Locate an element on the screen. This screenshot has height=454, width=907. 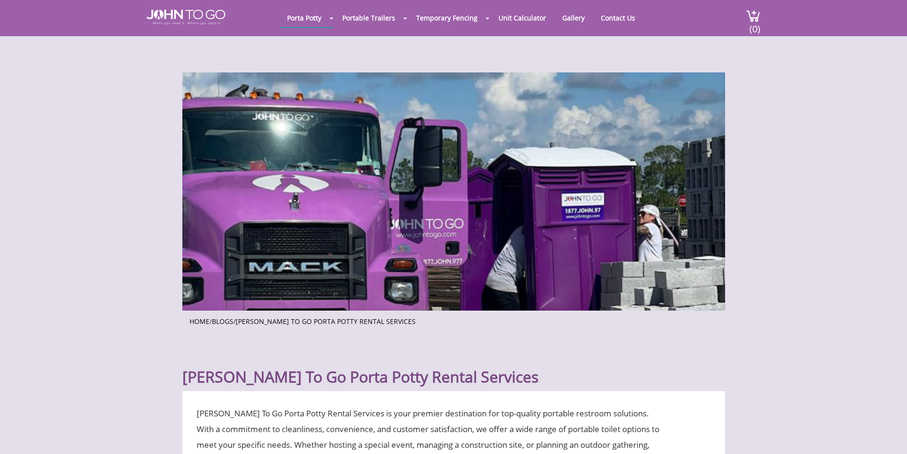
a: Porta Potty is located at coordinates (304, 18).